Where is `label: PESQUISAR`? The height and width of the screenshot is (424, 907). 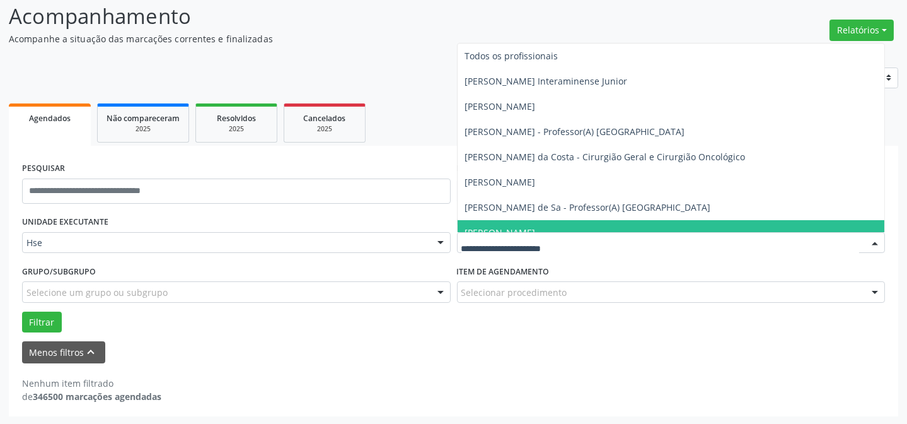 label: PESQUISAR is located at coordinates (43, 168).